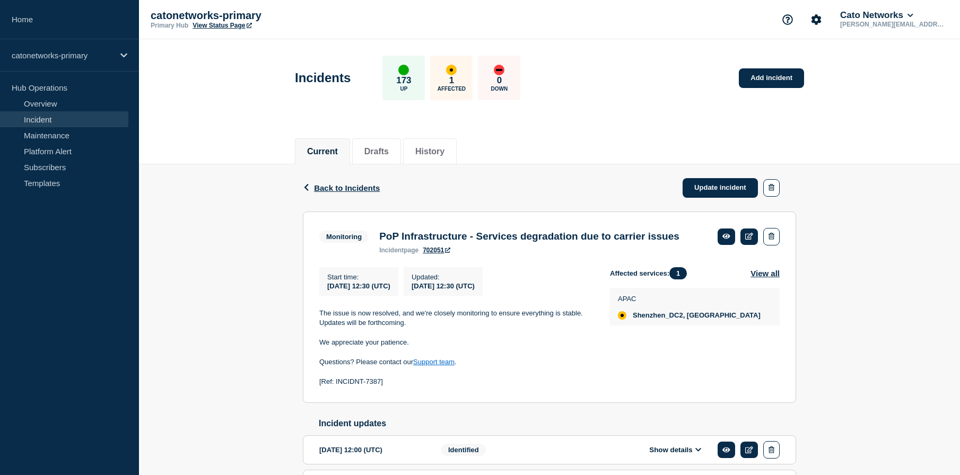  I want to click on p: 1, so click(451, 81).